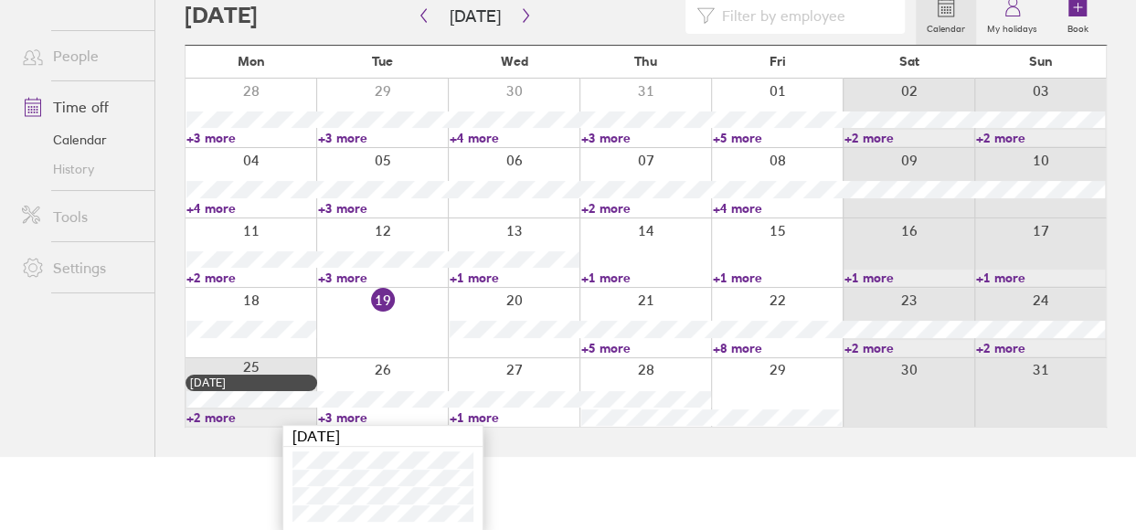 This screenshot has height=530, width=1136. Describe the element at coordinates (80, 140) in the screenshot. I see `a: Calendar` at that location.